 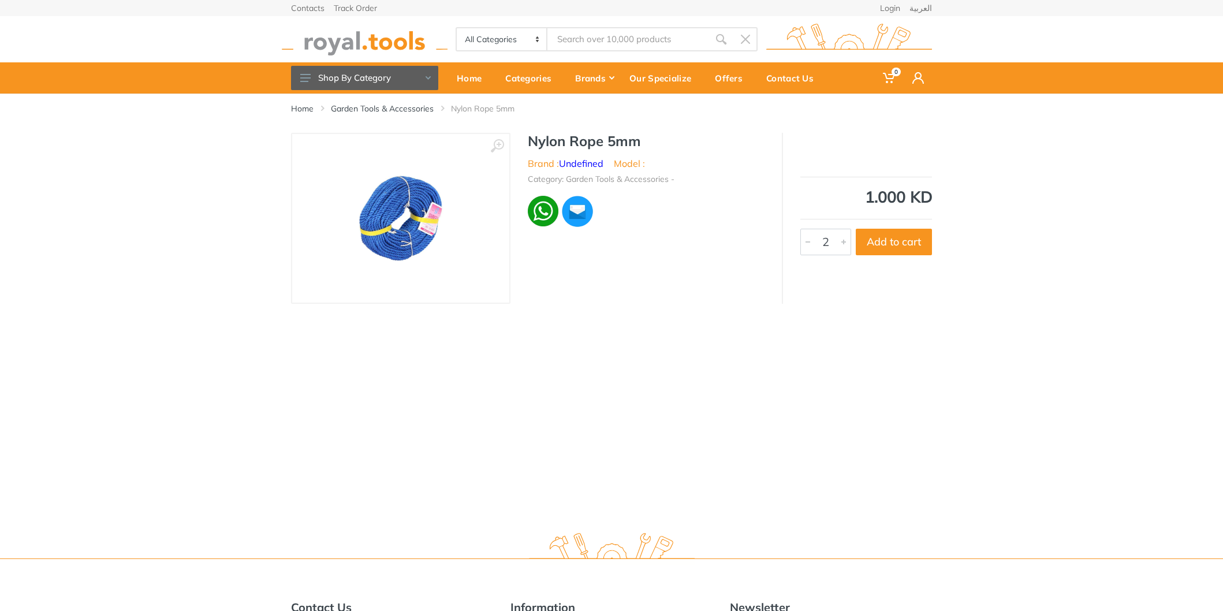 What do you see at coordinates (896, 72) in the screenshot?
I see `span: 0` at bounding box center [896, 72].